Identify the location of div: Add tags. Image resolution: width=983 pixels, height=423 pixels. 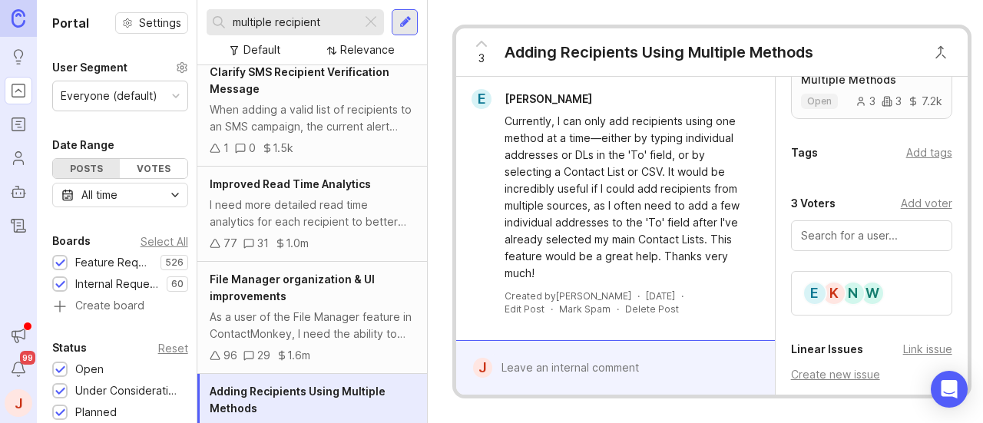
(929, 153).